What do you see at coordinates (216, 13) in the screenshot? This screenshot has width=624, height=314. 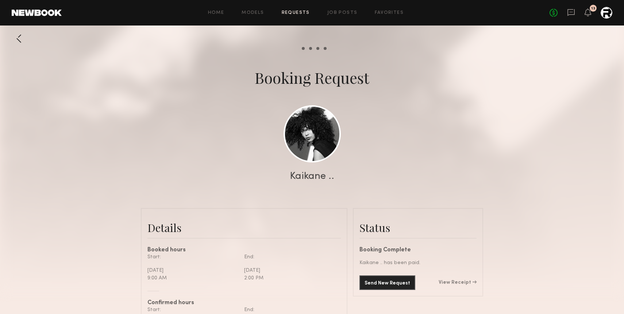 I see `a: Home` at bounding box center [216, 13].